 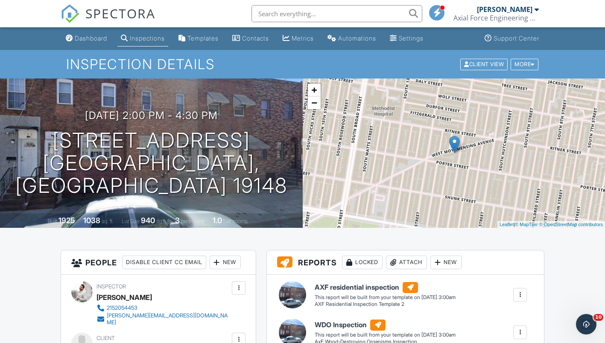 What do you see at coordinates (411, 38) in the screenshot?
I see `div: Settings` at bounding box center [411, 38].